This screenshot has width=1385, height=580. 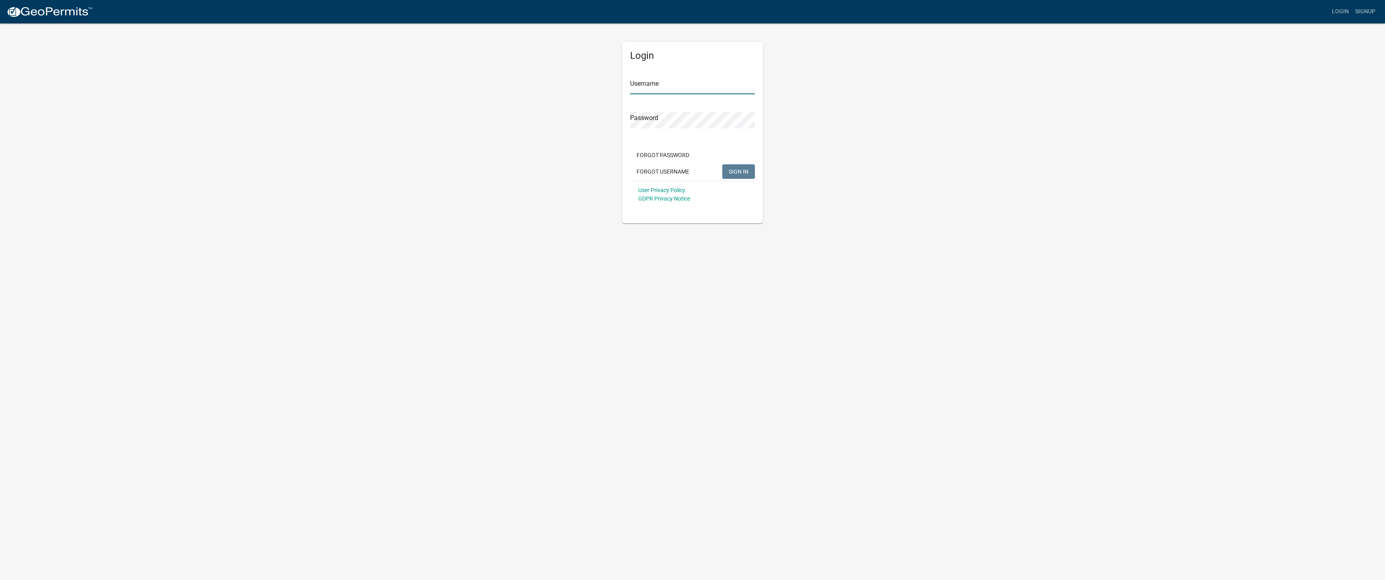 I want to click on button: Forgot Username, so click(x=663, y=171).